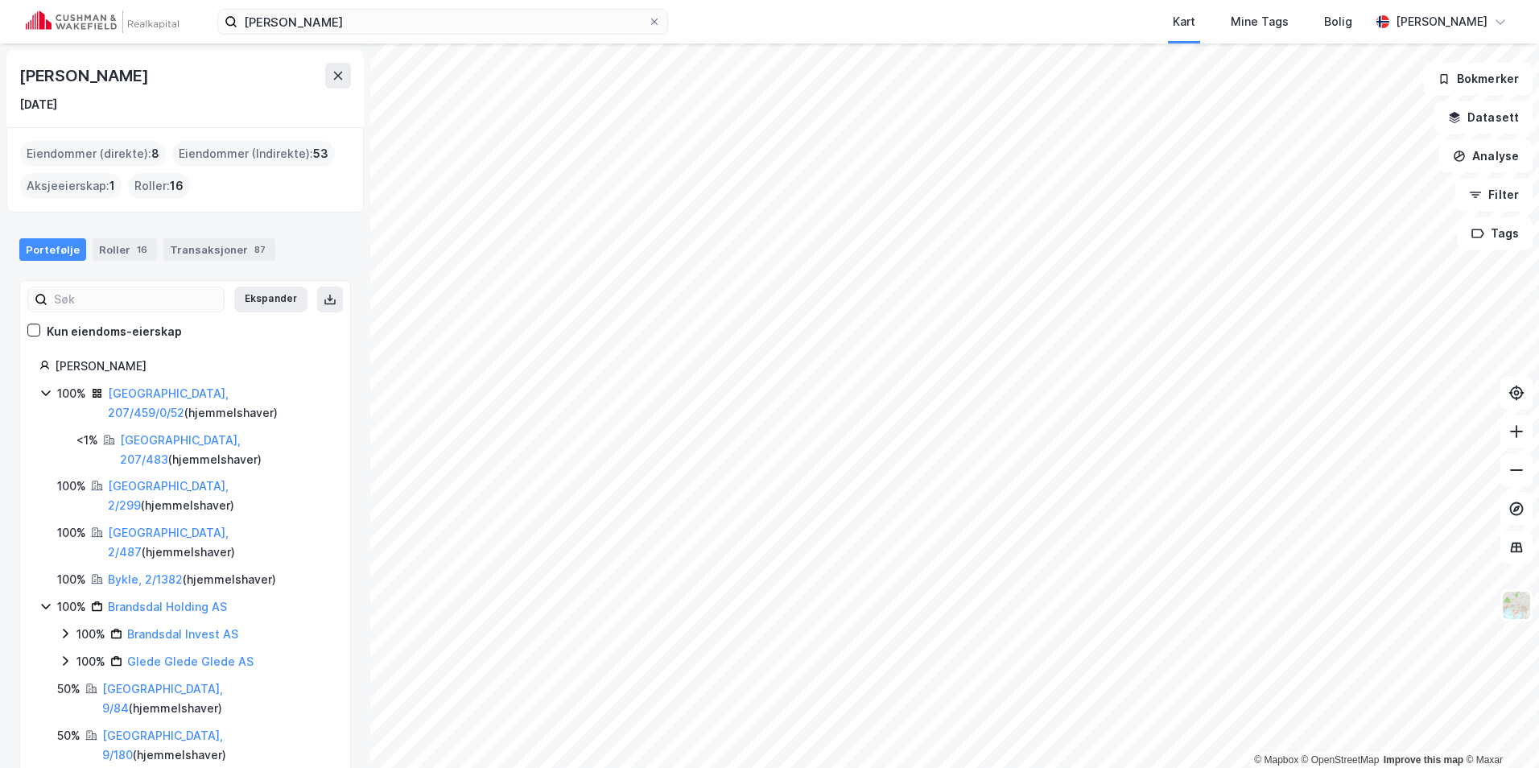 This screenshot has width=1539, height=768. I want to click on a: OpenStreetMap, so click(1340, 760).